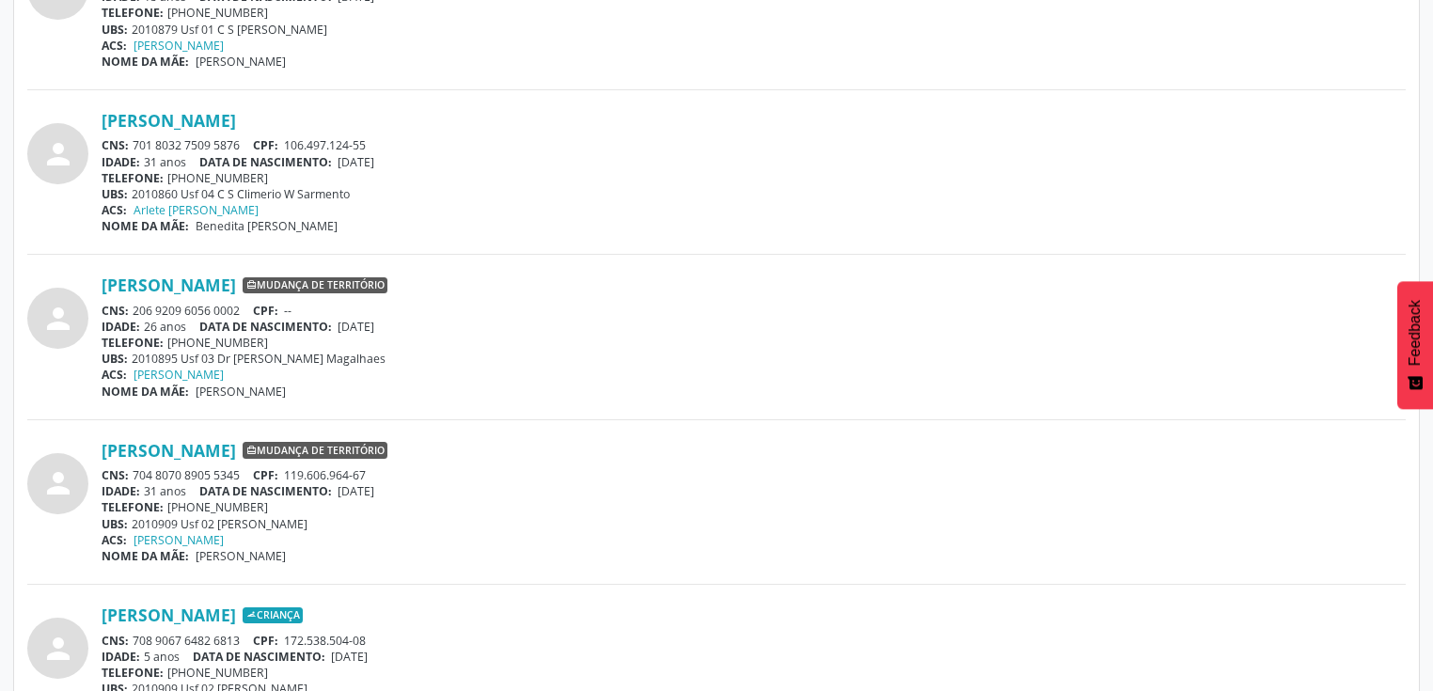 The width and height of the screenshot is (1433, 691). What do you see at coordinates (324, 145) in the screenshot?
I see `span: 106.497.124-55` at bounding box center [324, 145].